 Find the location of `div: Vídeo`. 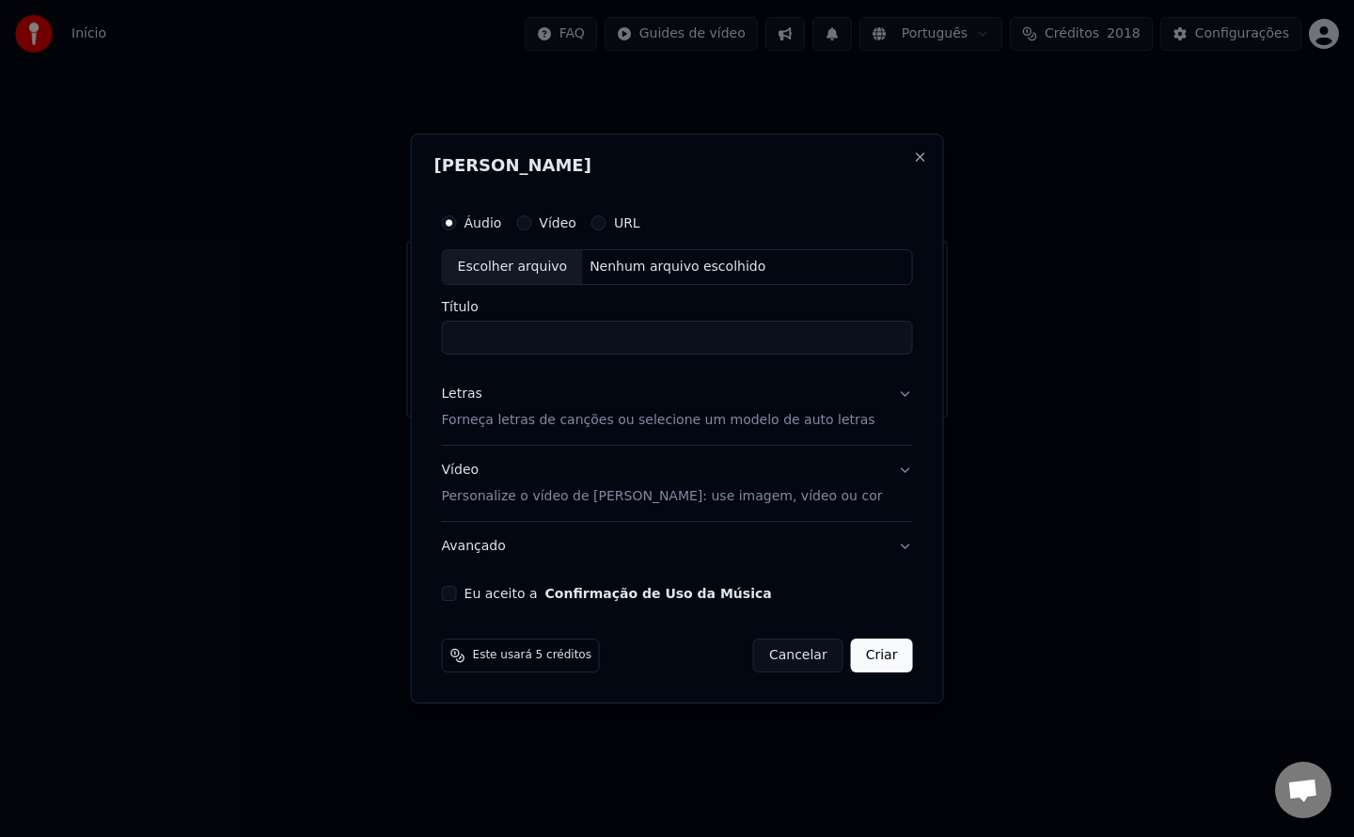

div: Vídeo is located at coordinates (662, 483).